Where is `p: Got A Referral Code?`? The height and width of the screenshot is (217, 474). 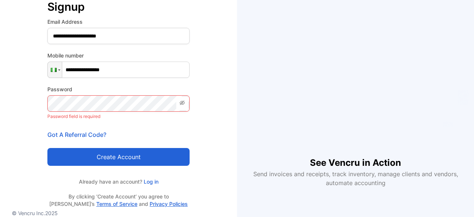 p: Got A Referral Code? is located at coordinates (119, 134).